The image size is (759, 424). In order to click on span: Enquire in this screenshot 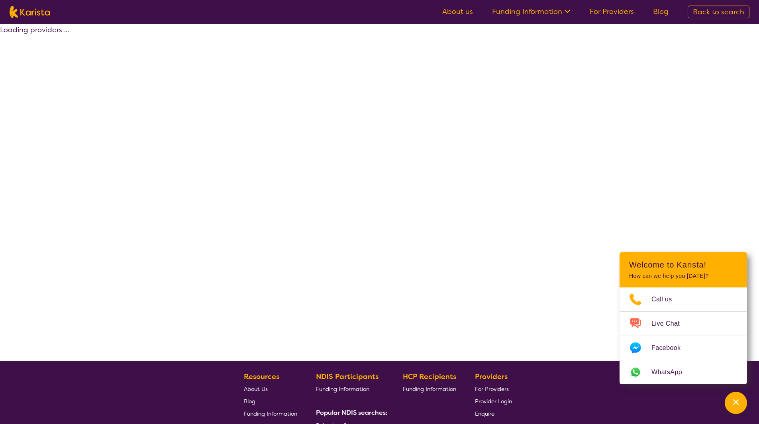, I will do `click(484, 414)`.